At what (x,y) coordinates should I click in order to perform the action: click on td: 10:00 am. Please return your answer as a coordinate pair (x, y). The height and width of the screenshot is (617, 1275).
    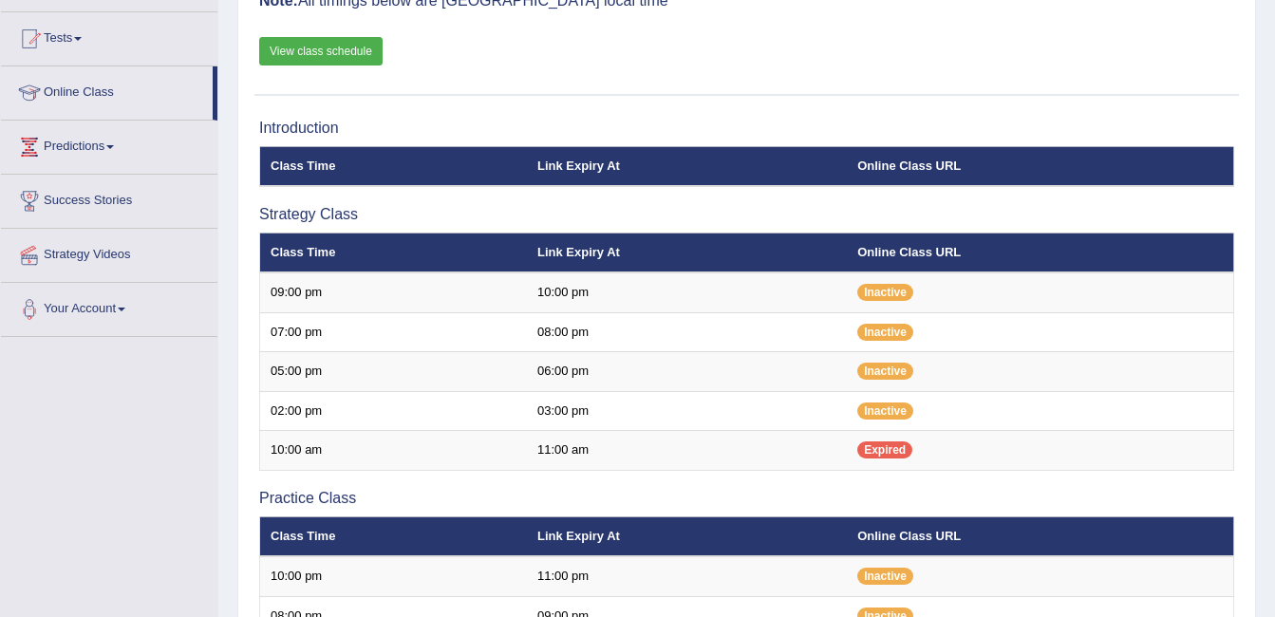
    Looking at the image, I should click on (393, 451).